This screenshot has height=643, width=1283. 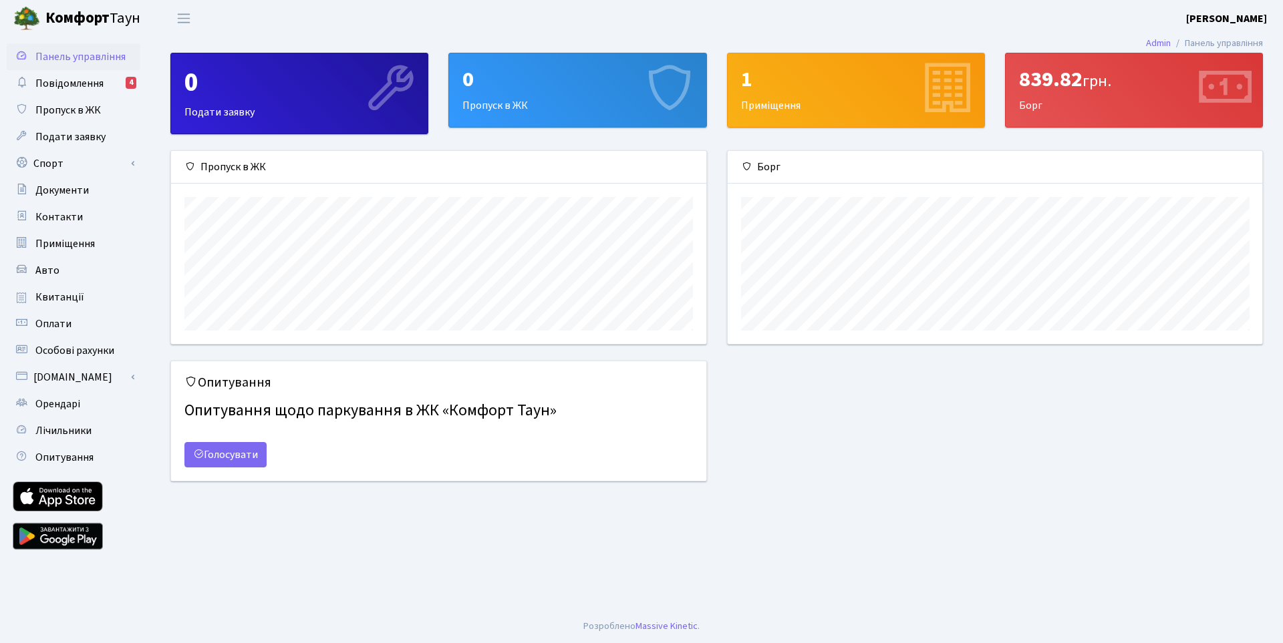 What do you see at coordinates (74, 244) in the screenshot?
I see `a: Приміщення` at bounding box center [74, 244].